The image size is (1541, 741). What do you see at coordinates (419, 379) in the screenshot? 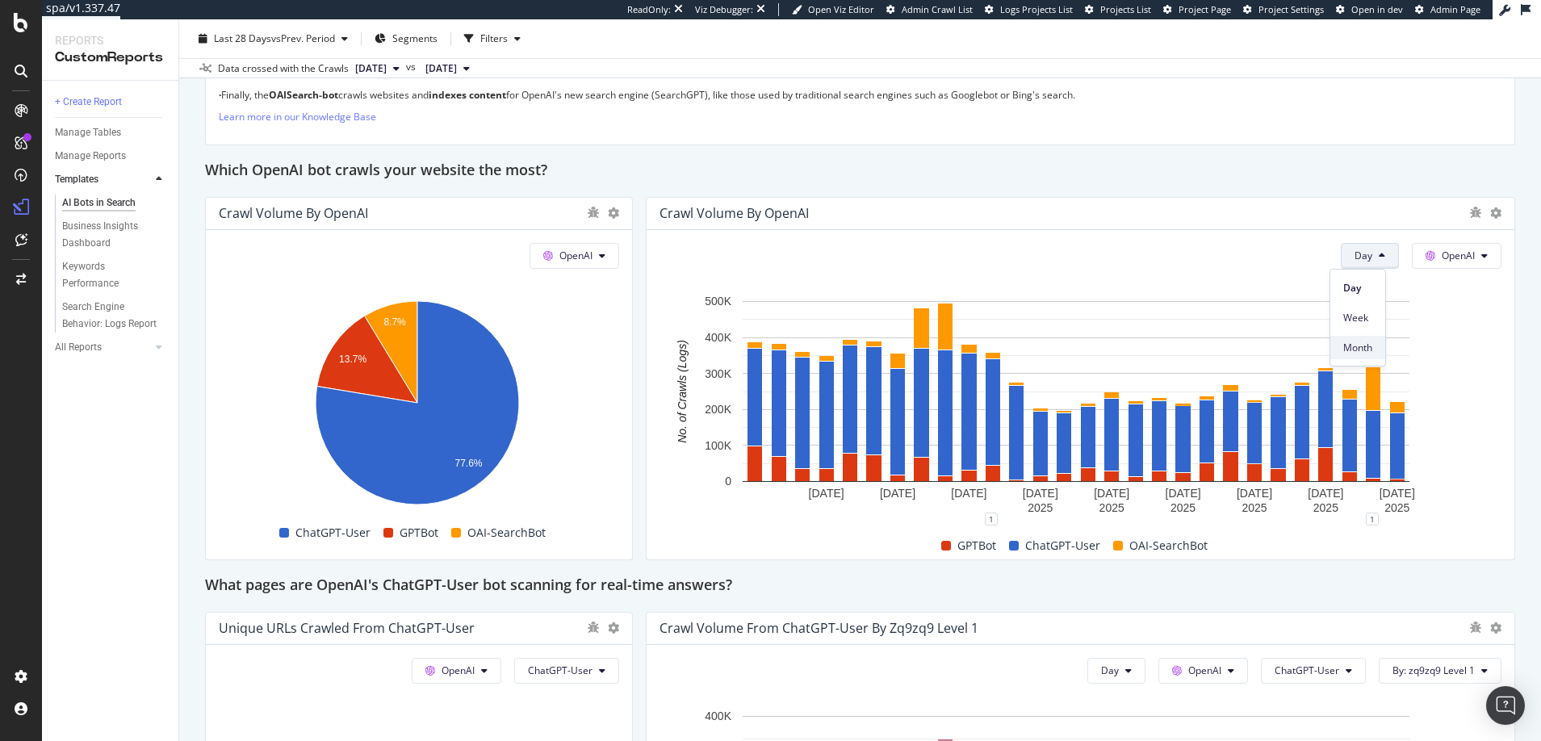
I see `div: Crawl Volume by OpenAIOpenAIA chart.ChatGPT-UserGPTBotOAI-SearchBot` at bounding box center [419, 379].